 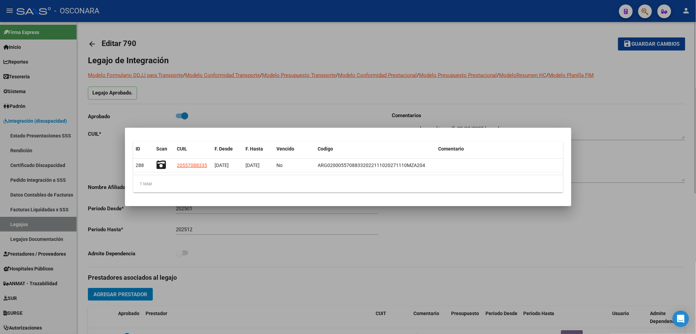 What do you see at coordinates (162, 149) in the screenshot?
I see `span: Scan` at bounding box center [162, 149].